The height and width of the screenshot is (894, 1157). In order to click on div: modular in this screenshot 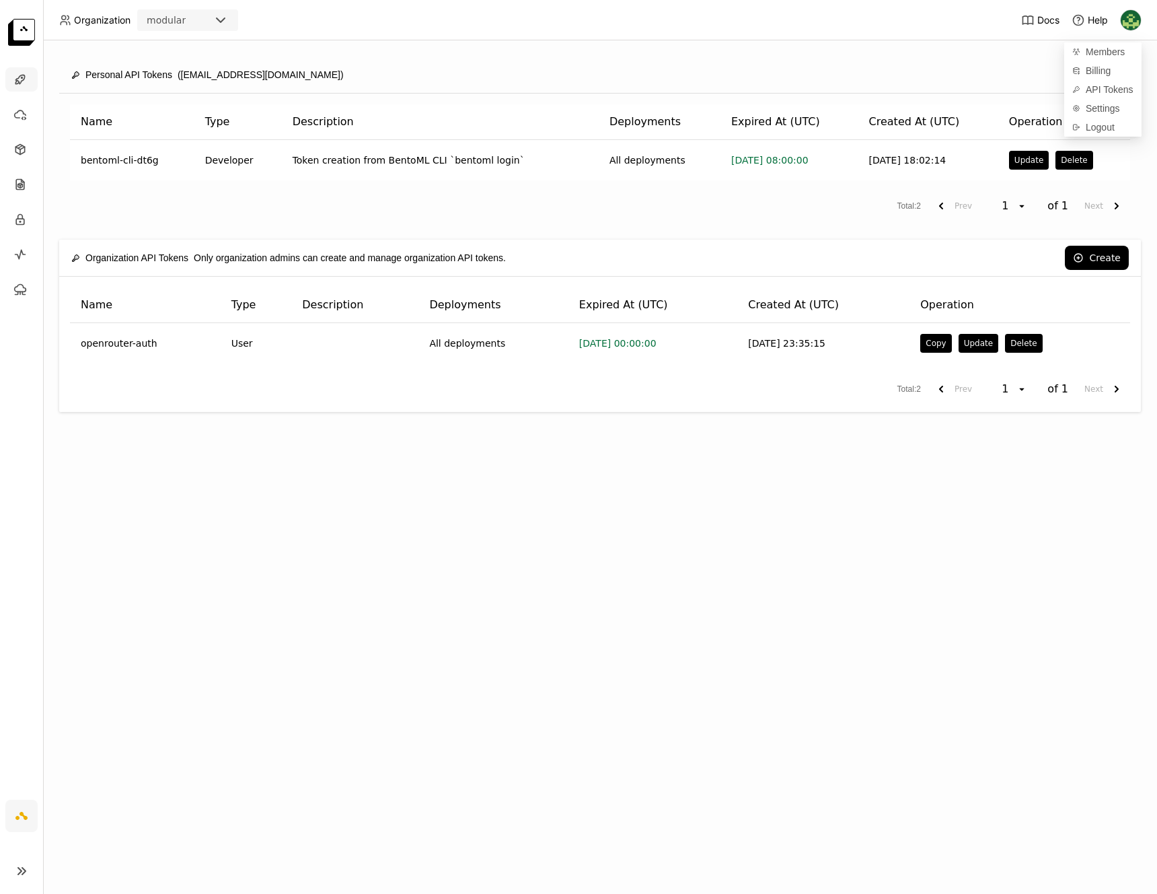, I will do `click(166, 20)`.